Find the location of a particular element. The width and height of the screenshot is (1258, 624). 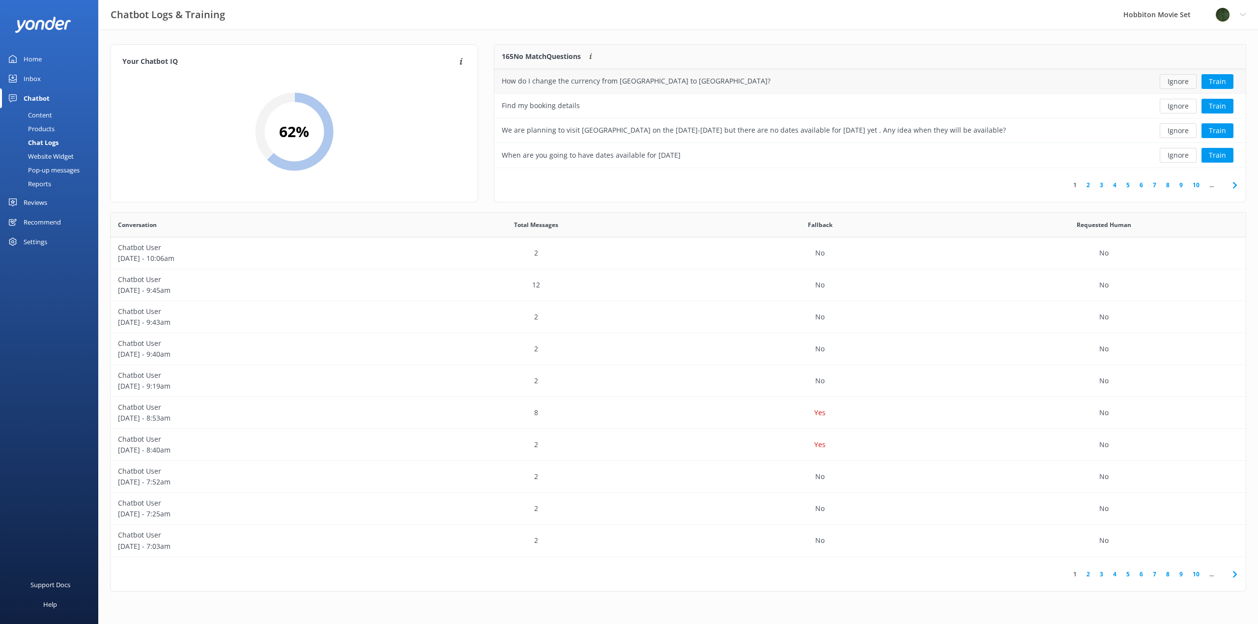

h3: Chatbot Logs & Training is located at coordinates (168, 15).